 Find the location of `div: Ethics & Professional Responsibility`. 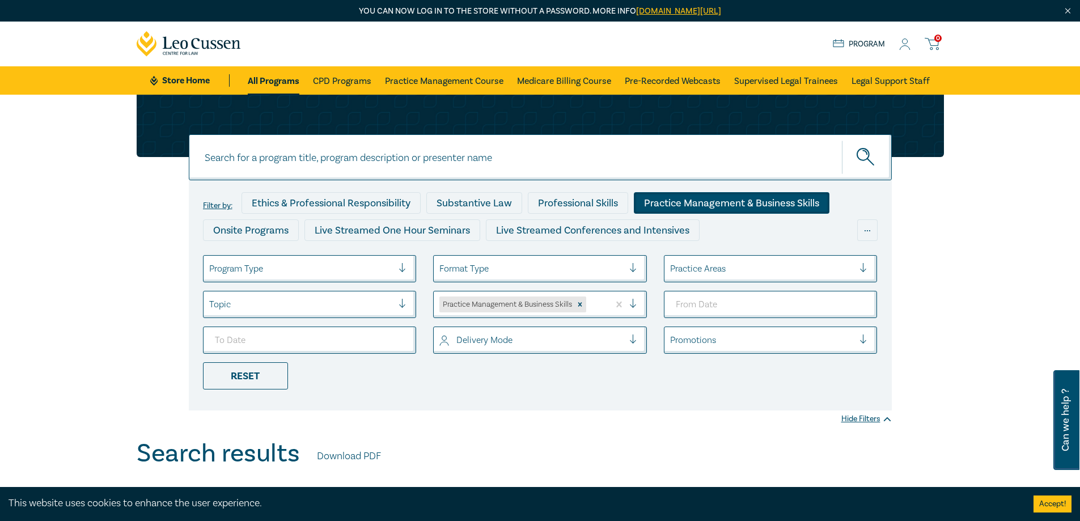

div: Ethics & Professional Responsibility is located at coordinates (331, 203).